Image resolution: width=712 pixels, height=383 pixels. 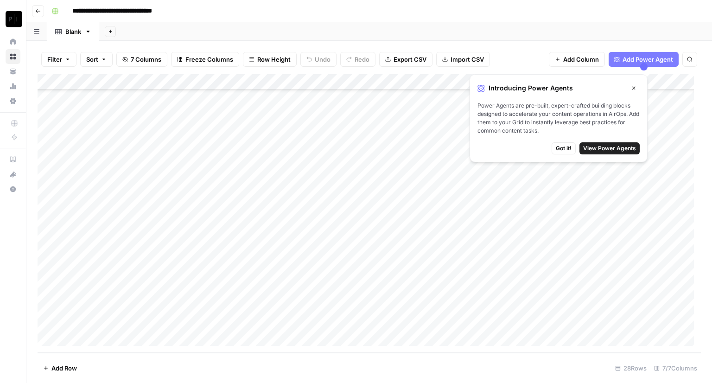 I want to click on button: 7 Columns, so click(x=142, y=59).